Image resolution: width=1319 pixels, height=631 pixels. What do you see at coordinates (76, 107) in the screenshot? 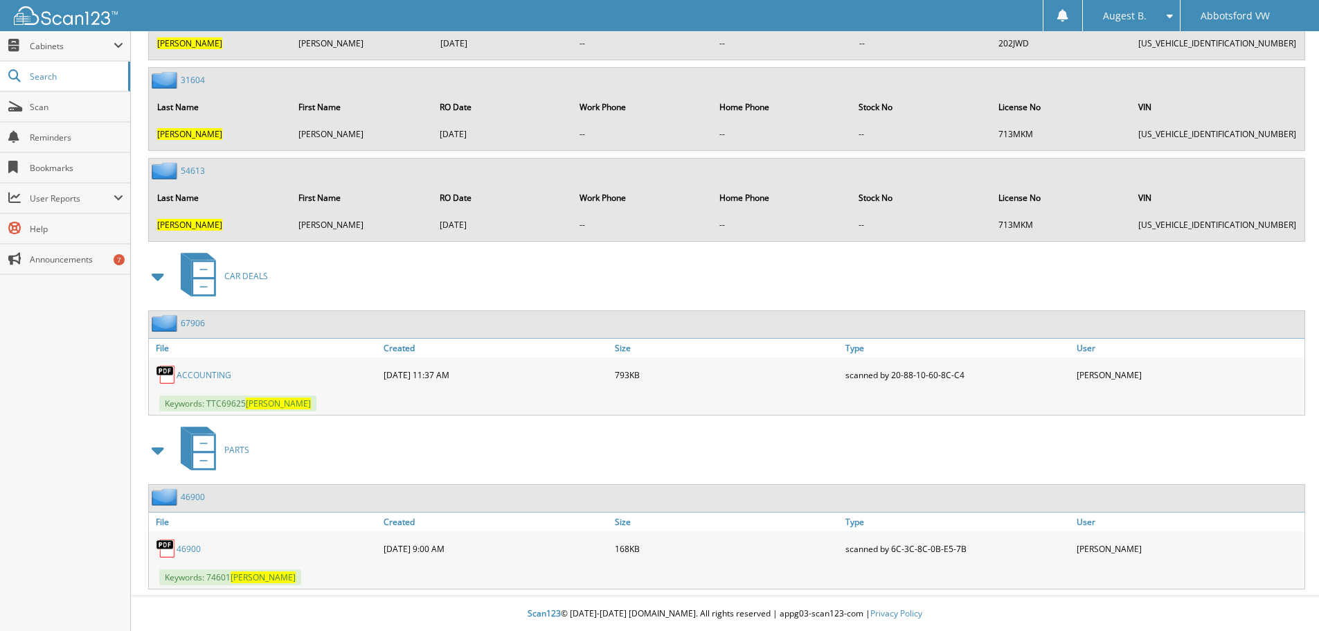
I see `span: Scan` at bounding box center [76, 107].